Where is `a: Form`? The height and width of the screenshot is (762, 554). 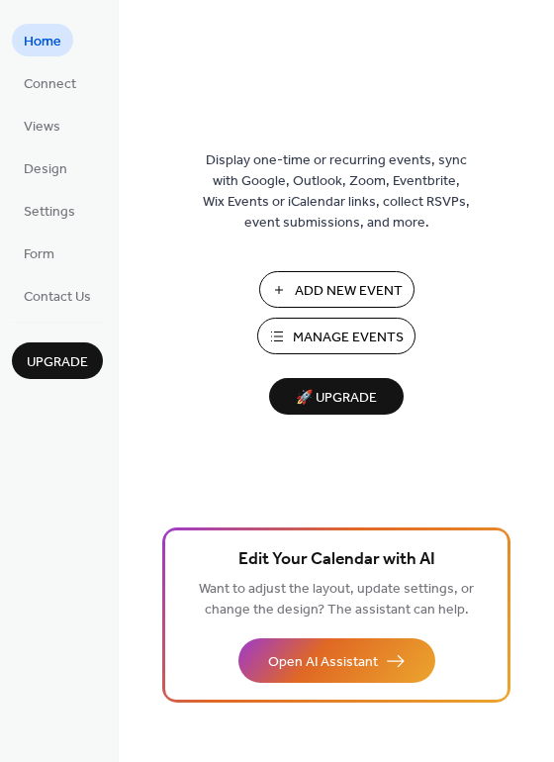
a: Form is located at coordinates (39, 252).